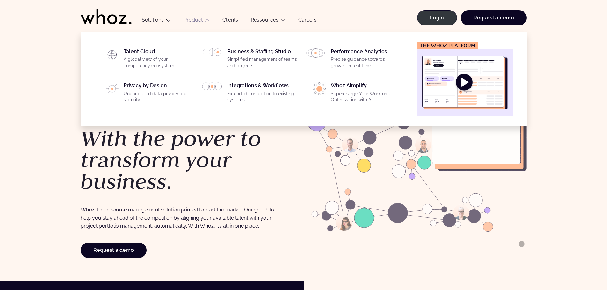 The width and height of the screenshot is (607, 290). What do you see at coordinates (112, 89) in the screenshot?
I see `img: PICTO_CONFIANCE_NUMERIQUE.svg` at bounding box center [112, 89].